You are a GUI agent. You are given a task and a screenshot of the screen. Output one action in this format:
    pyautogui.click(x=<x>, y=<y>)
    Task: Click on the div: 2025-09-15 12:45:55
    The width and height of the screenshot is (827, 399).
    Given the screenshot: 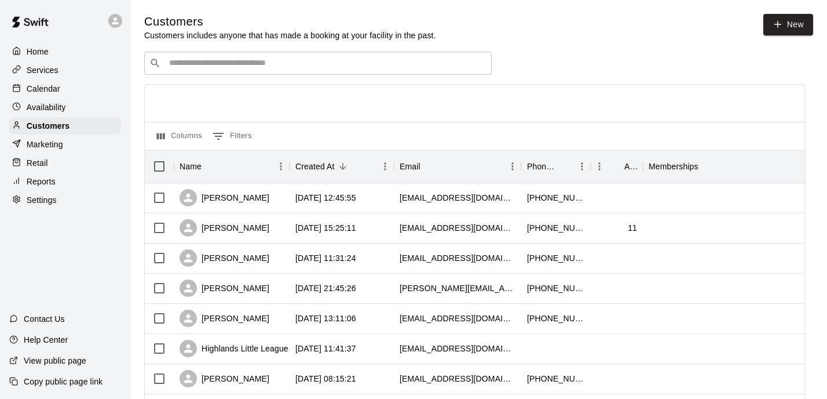 What is the action you would take?
    pyautogui.click(x=326, y=198)
    